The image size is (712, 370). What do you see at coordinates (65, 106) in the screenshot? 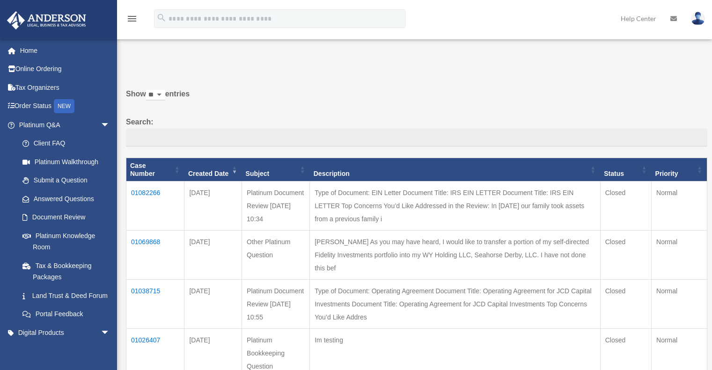
I see `a: Order StatusNEW` at bounding box center [65, 106].